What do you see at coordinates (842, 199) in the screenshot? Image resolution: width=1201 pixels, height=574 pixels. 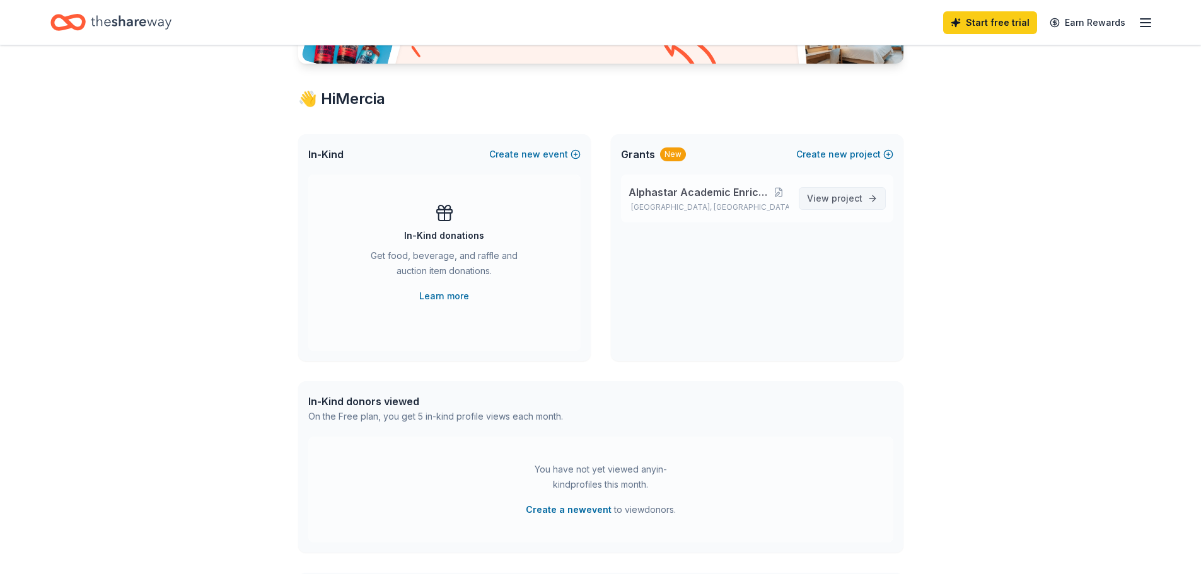 I see `a: View project` at bounding box center [842, 199].